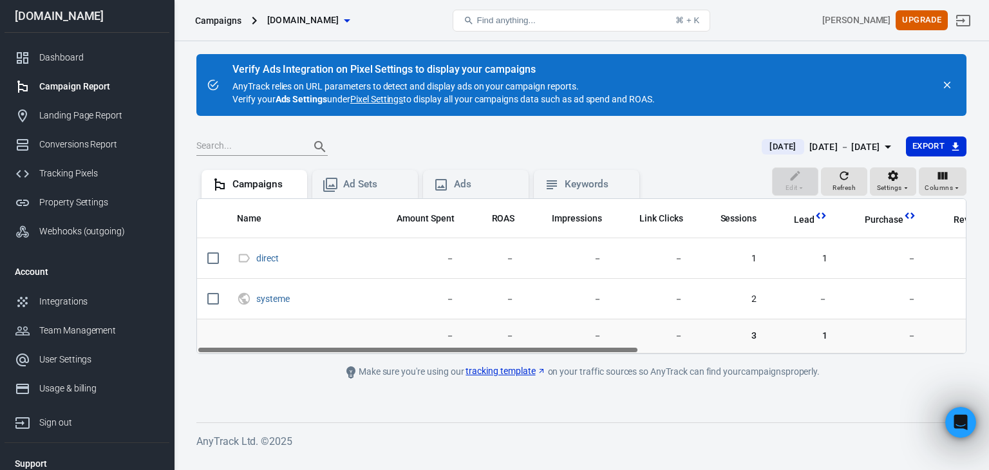 The image size is (989, 470). Describe the element at coordinates (577, 218) in the screenshot. I see `span: The number of times your ads were on screen.` at that location.